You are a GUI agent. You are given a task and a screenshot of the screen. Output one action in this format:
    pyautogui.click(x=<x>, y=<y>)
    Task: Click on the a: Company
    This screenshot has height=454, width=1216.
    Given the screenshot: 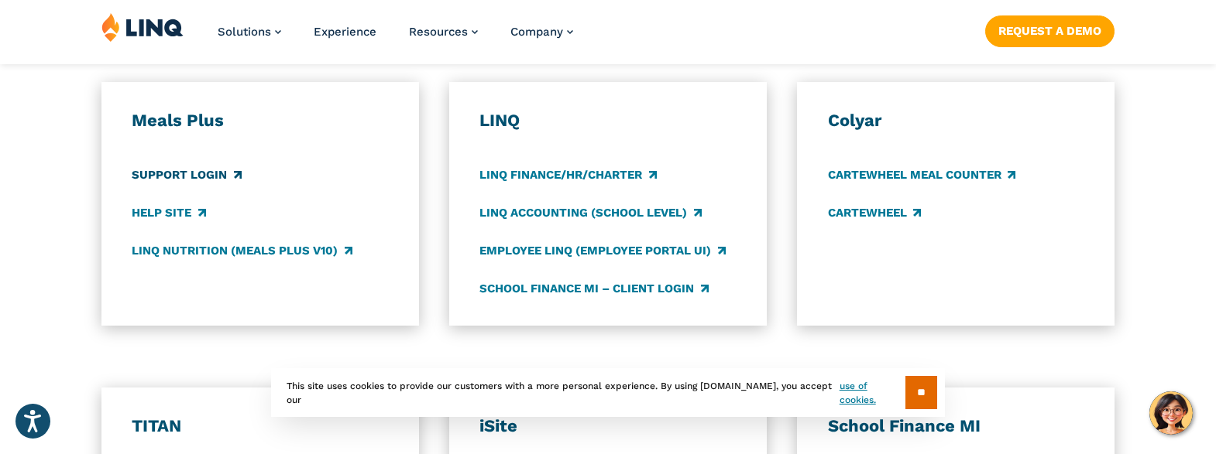 What is the action you would take?
    pyautogui.click(x=541, y=32)
    